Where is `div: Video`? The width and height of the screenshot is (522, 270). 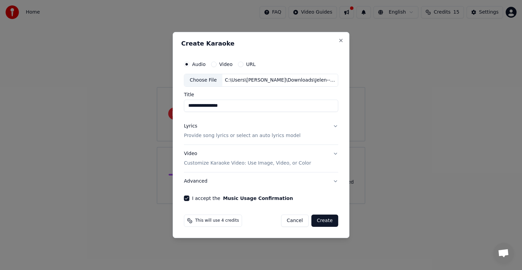
div: Video is located at coordinates (247, 158).